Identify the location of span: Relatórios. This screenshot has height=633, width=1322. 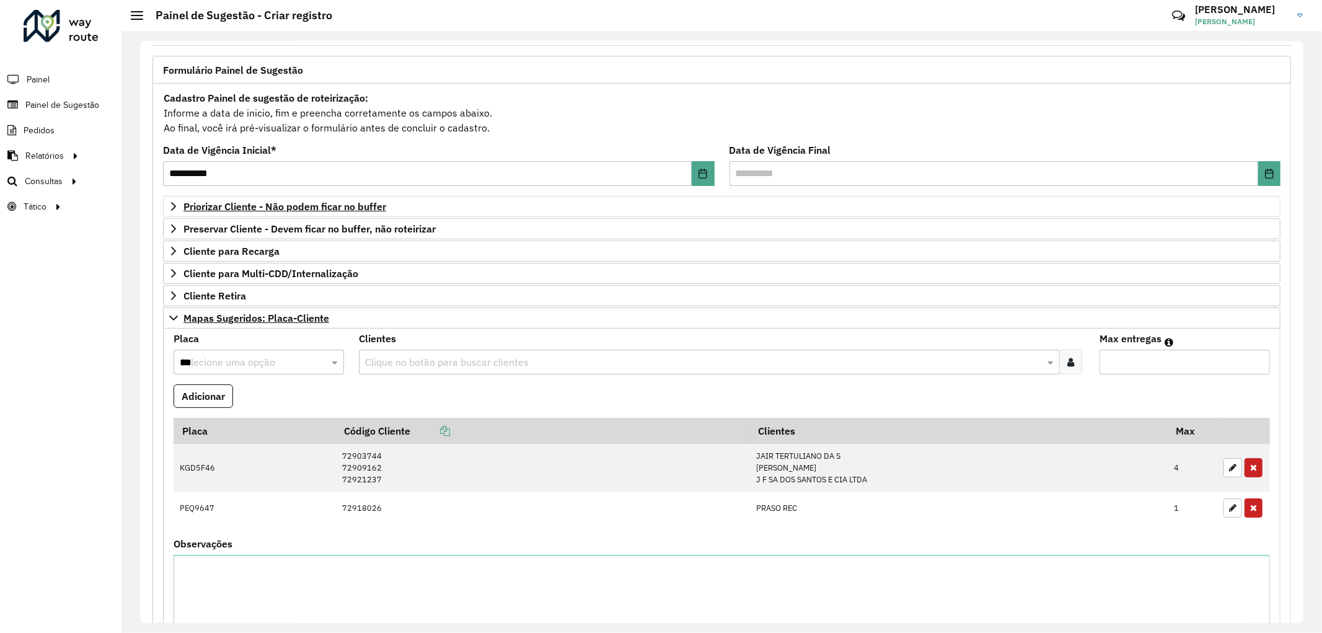
(45, 156).